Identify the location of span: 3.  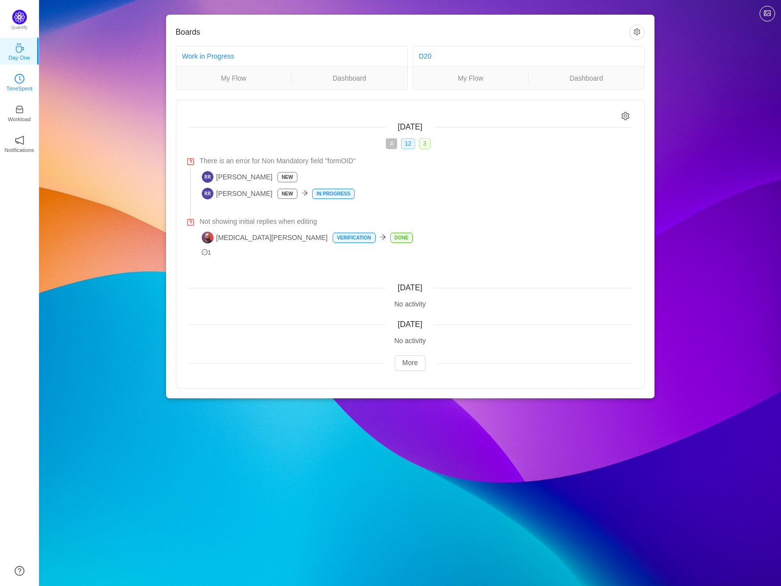
(425, 144).